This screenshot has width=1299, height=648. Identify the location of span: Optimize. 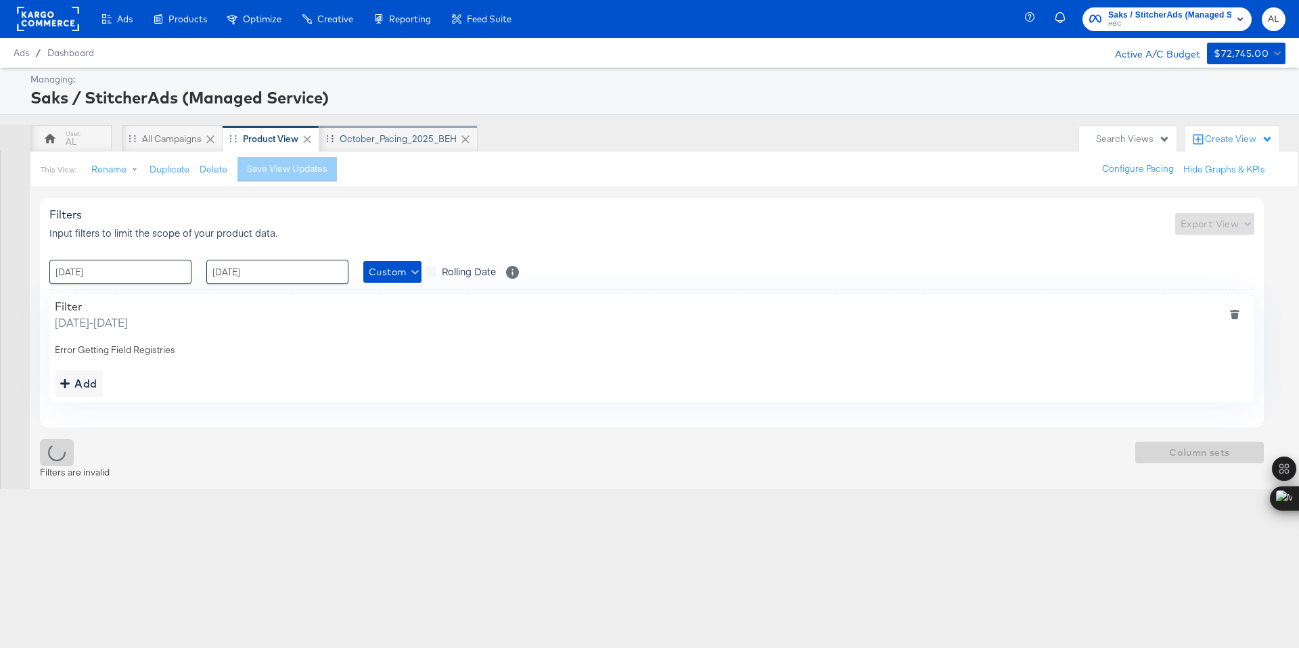
(262, 19).